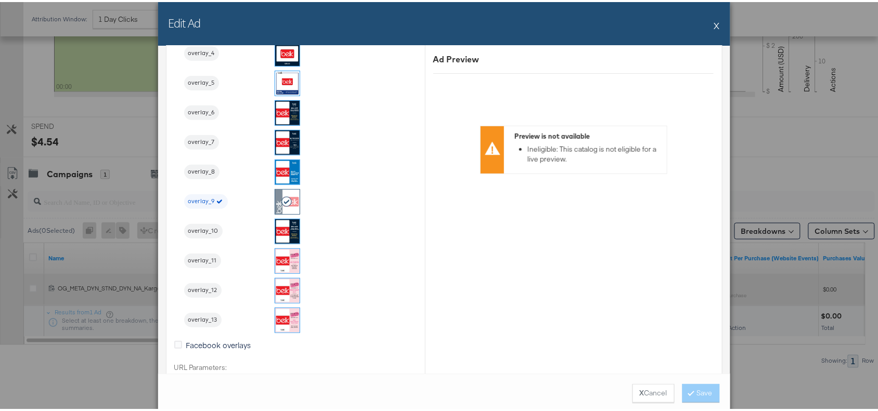  What do you see at coordinates (201, 51) in the screenshot?
I see `div: overlay_4` at bounding box center [201, 51].